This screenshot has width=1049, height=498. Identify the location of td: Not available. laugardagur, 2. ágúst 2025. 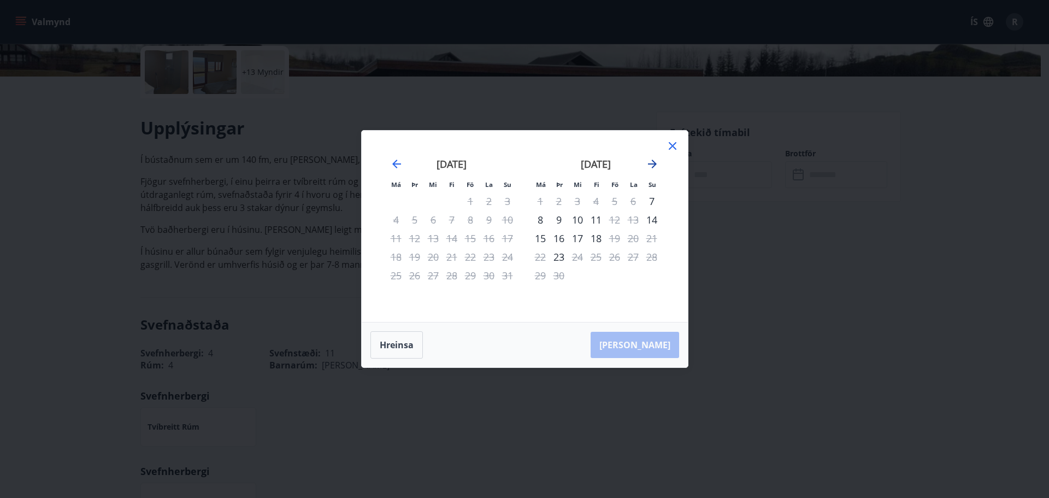
(489, 201).